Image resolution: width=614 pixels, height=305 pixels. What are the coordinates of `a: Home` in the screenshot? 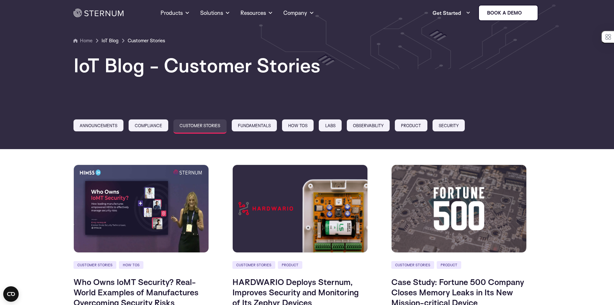 It's located at (83, 41).